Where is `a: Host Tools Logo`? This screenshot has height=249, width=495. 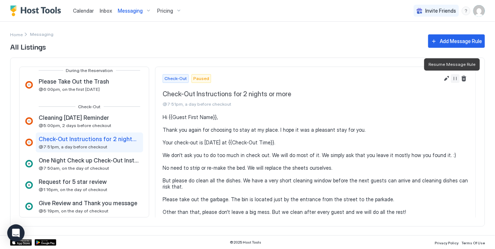 a: Host Tools Logo is located at coordinates (37, 11).